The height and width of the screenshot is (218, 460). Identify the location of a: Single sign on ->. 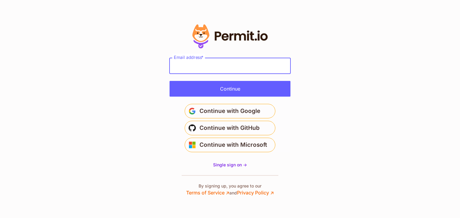
(230, 165).